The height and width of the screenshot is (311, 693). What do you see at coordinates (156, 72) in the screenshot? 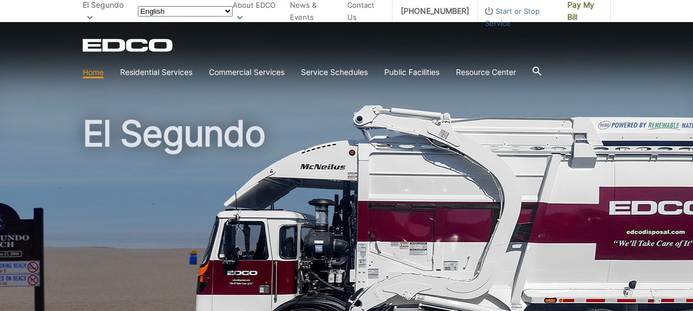
I see `a: Residential Services` at bounding box center [156, 72].